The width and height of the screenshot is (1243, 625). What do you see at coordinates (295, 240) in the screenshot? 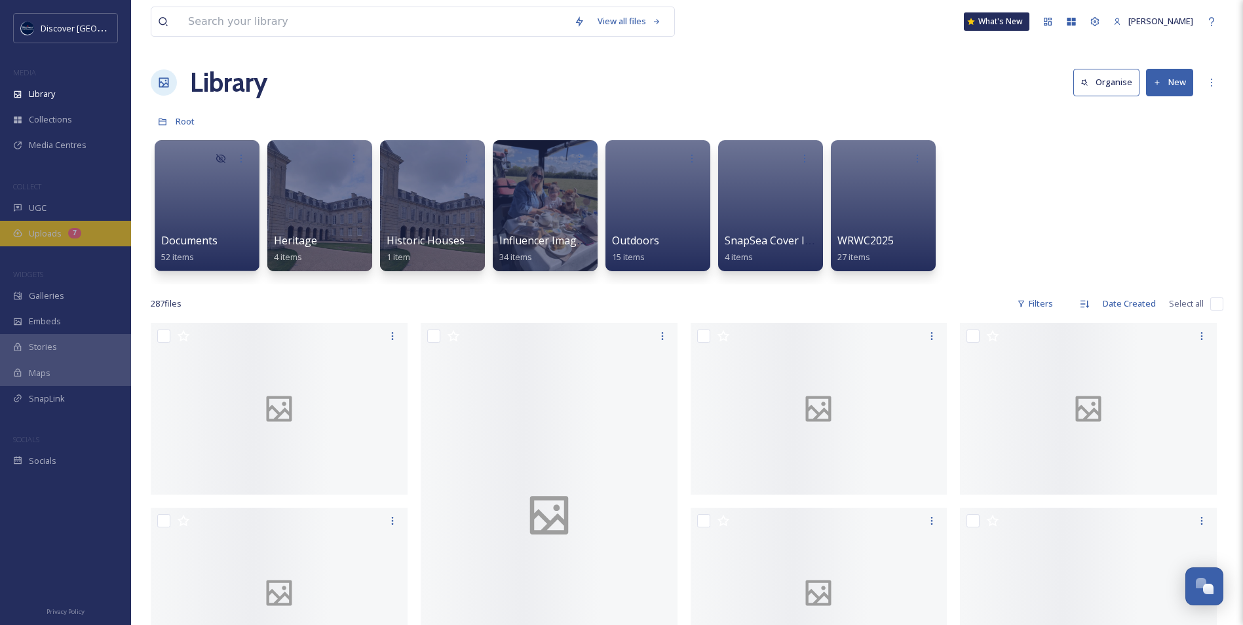
I see `span: Heritage` at bounding box center [295, 240].